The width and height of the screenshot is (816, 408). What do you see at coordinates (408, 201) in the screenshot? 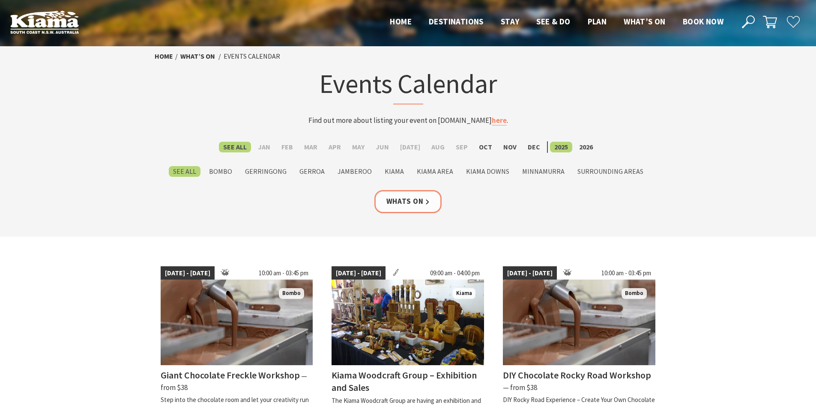
I see `a: Whats On` at bounding box center [408, 201].